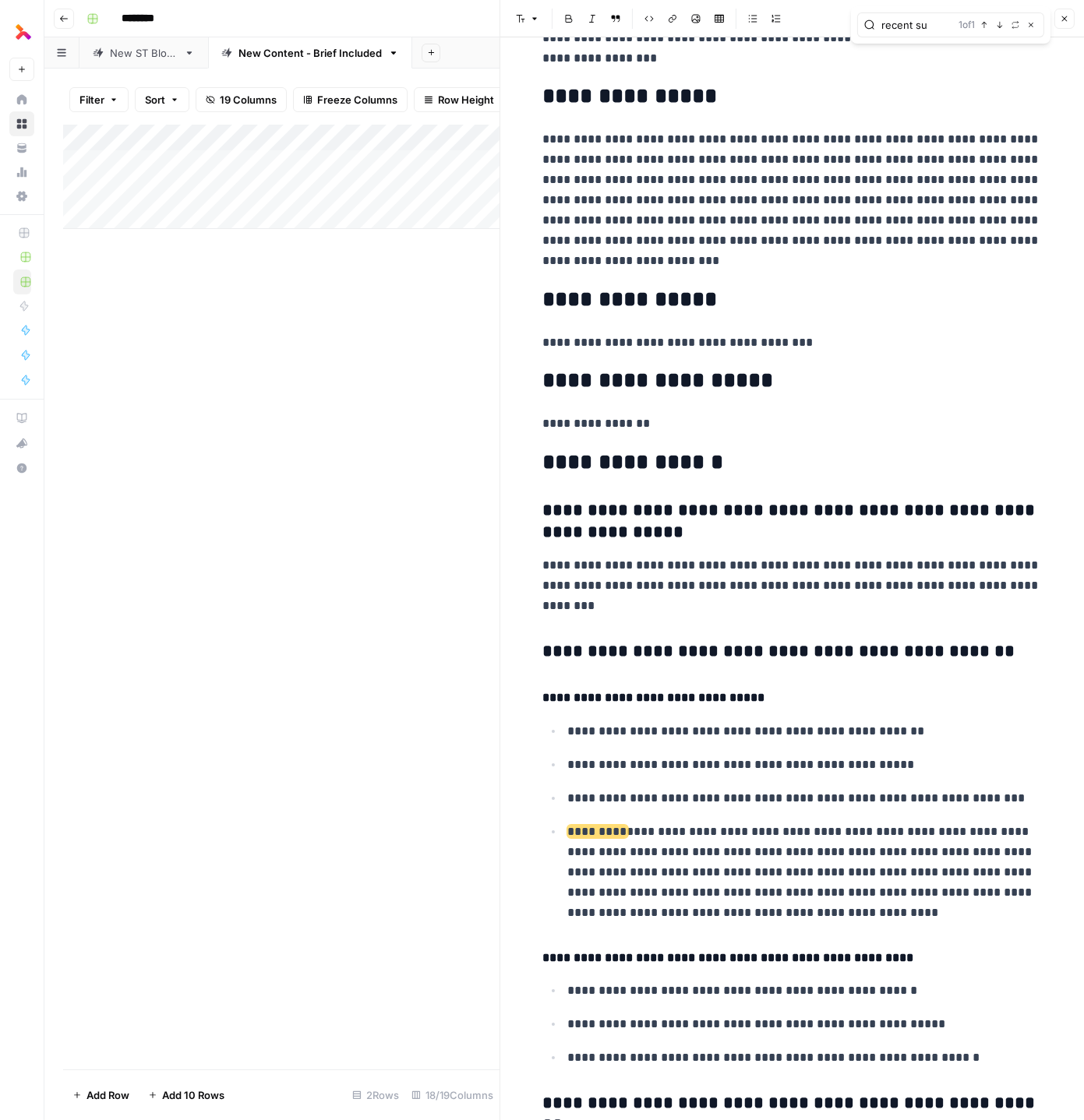  What do you see at coordinates (21, 443) in the screenshot?
I see `div: What's new?` at bounding box center [21, 443].